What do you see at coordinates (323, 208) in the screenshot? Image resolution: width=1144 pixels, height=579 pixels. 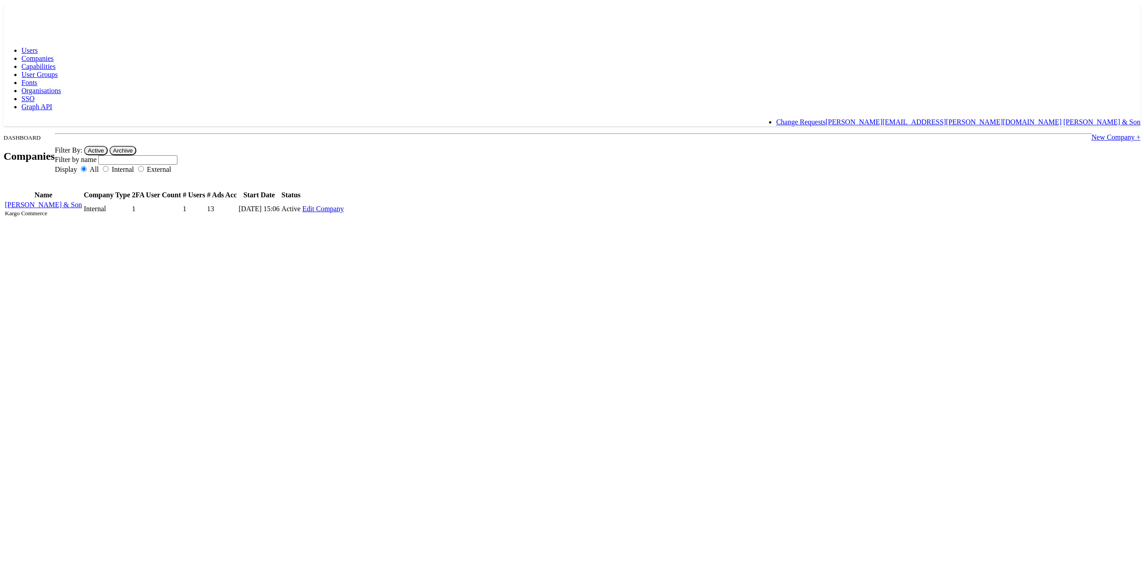 I see `a: Edit Company` at bounding box center [323, 208].